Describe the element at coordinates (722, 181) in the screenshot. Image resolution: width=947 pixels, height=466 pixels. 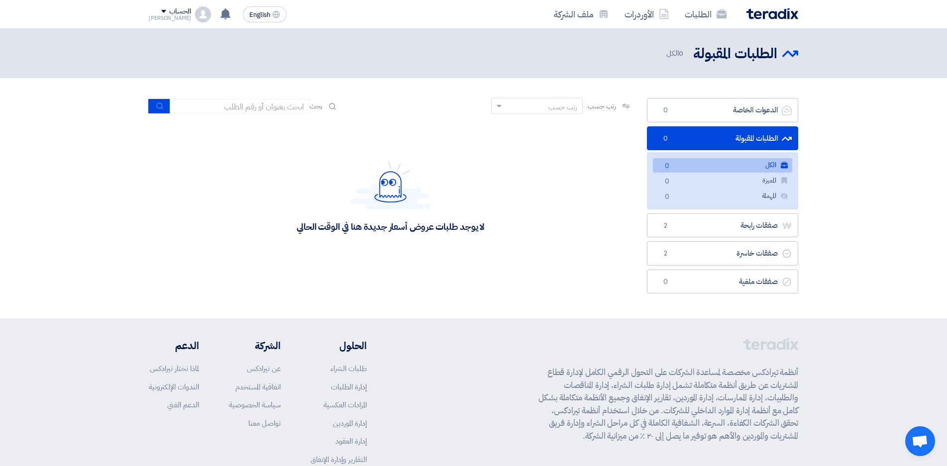
I see `a: المميزة` at that location.